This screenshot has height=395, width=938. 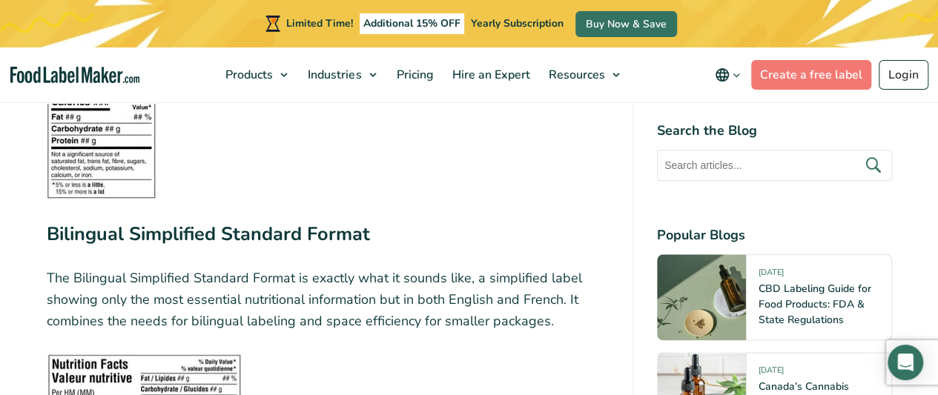 I want to click on a: Industries, so click(x=341, y=75).